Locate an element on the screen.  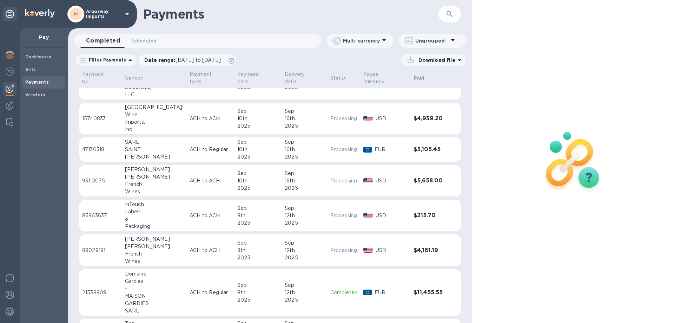
p: EUR is located at coordinates (391, 292).